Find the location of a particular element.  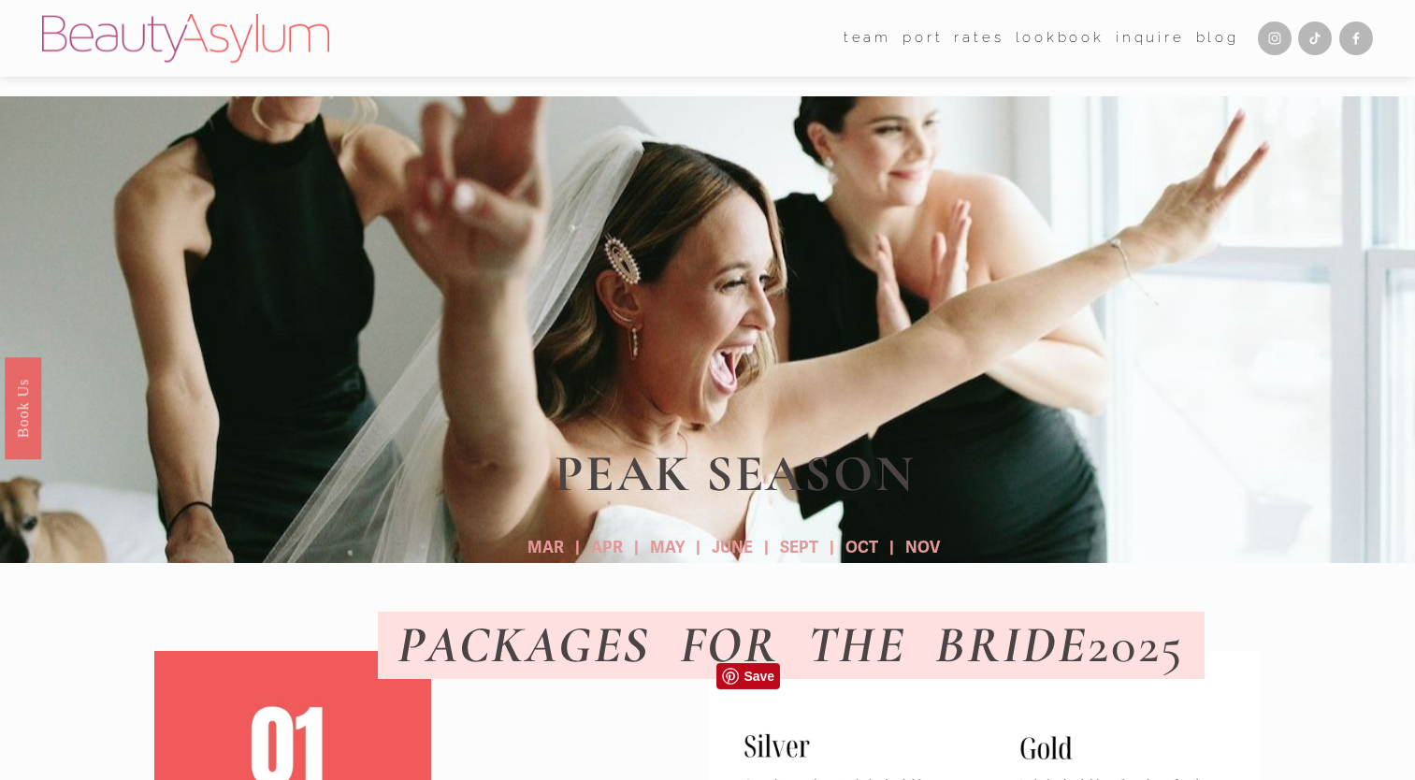

h1: 2025 is located at coordinates (791, 645).